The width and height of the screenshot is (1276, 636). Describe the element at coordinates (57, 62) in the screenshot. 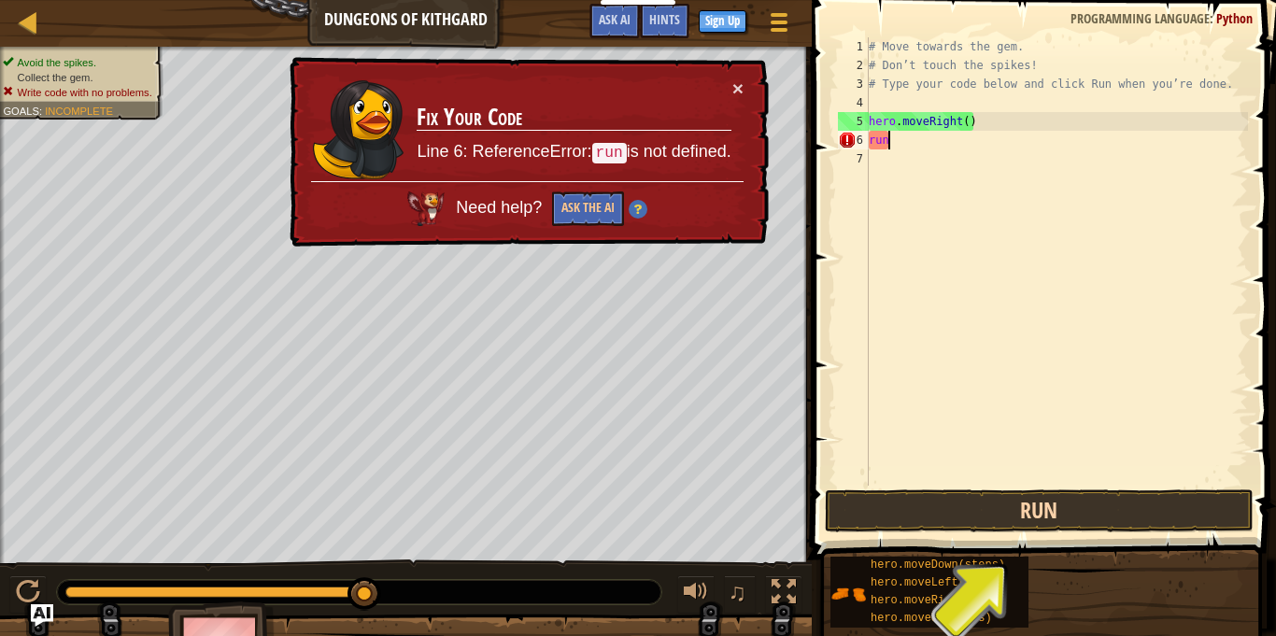

I see `span: Avoid the spikes.` at that location.